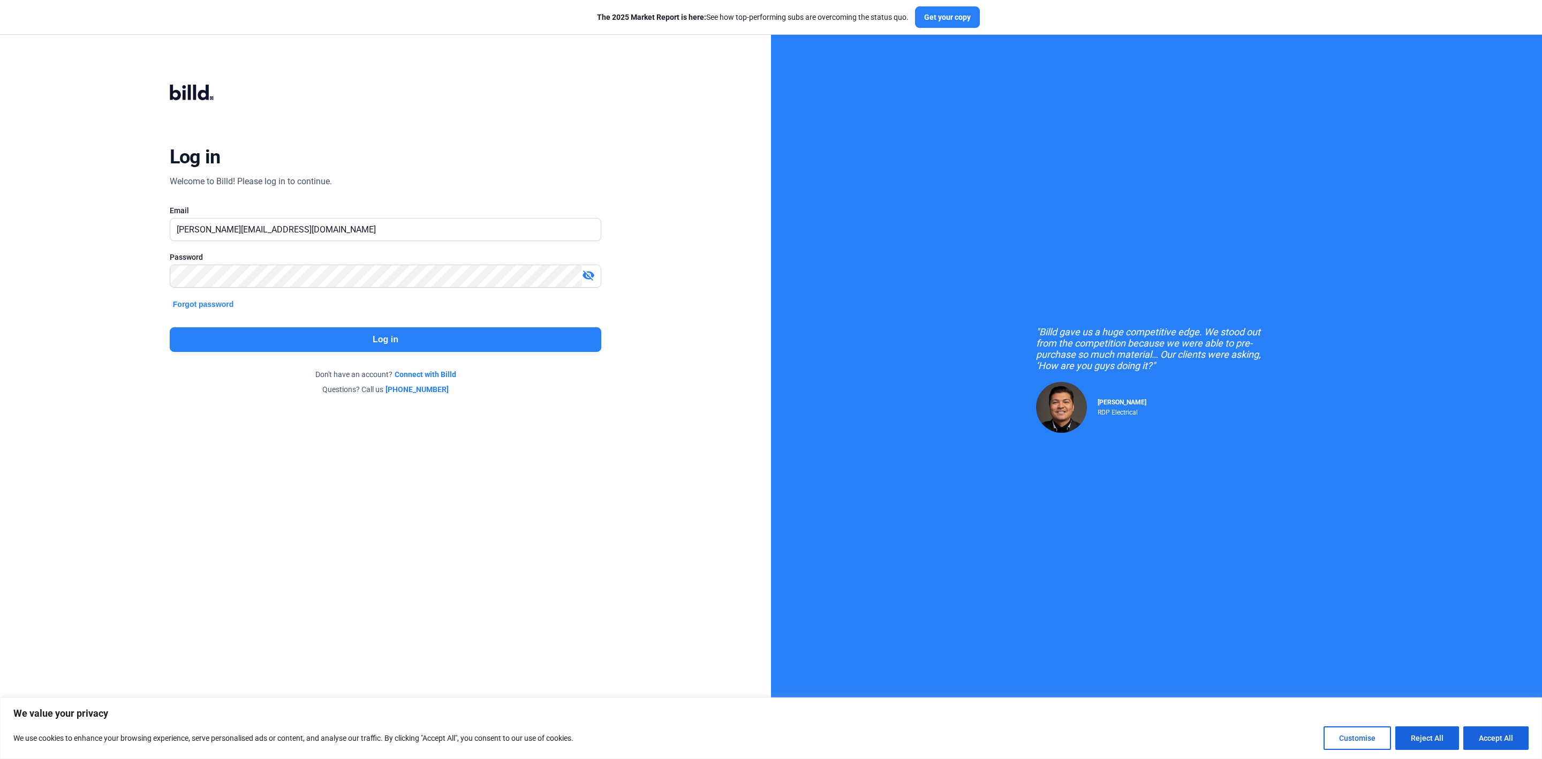  What do you see at coordinates (652, 17) in the screenshot?
I see `span: The 2025 Market Report is here:` at bounding box center [652, 17].